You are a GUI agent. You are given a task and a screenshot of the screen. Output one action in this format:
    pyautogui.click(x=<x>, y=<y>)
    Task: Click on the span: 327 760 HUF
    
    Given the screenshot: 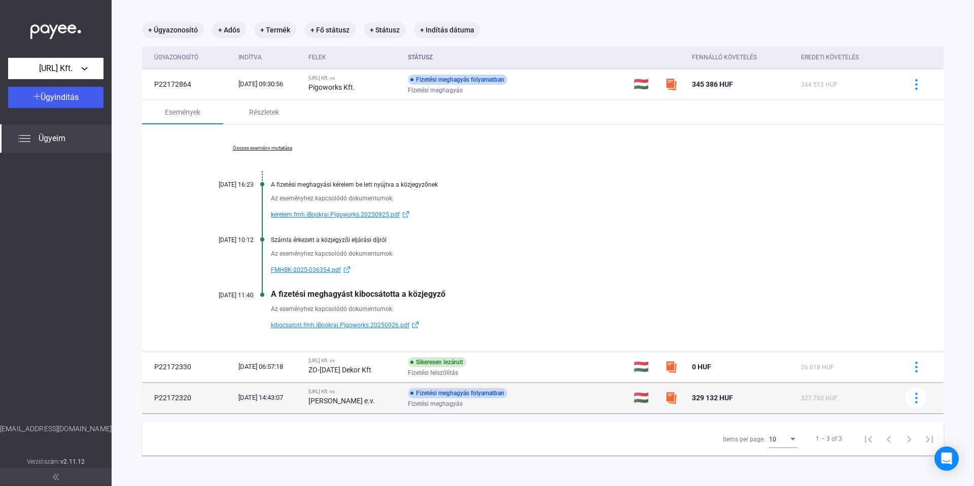 What is the action you would take?
    pyautogui.click(x=820, y=398)
    